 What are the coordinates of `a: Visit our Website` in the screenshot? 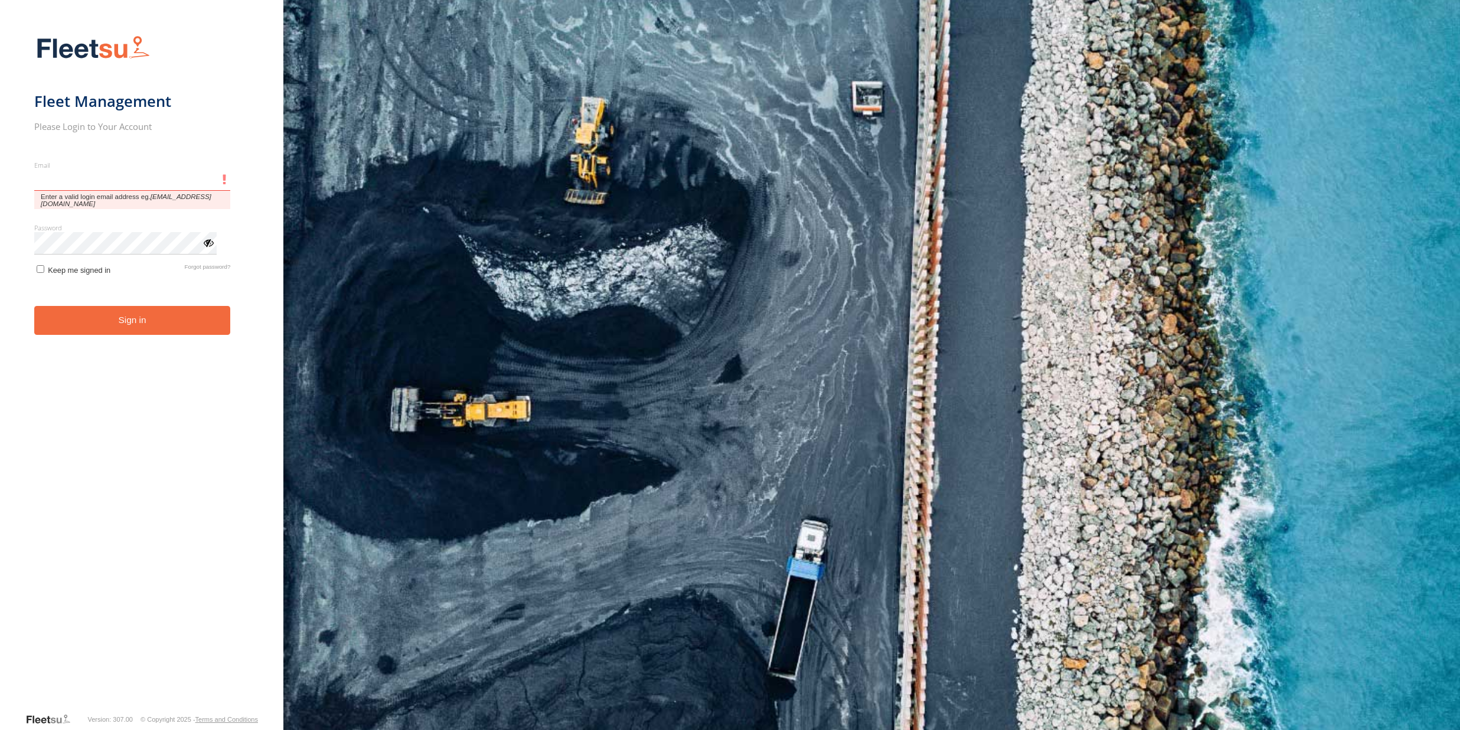 It's located at (53, 719).